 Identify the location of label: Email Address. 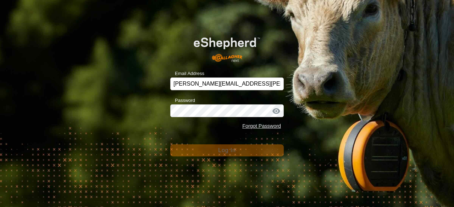
(187, 74).